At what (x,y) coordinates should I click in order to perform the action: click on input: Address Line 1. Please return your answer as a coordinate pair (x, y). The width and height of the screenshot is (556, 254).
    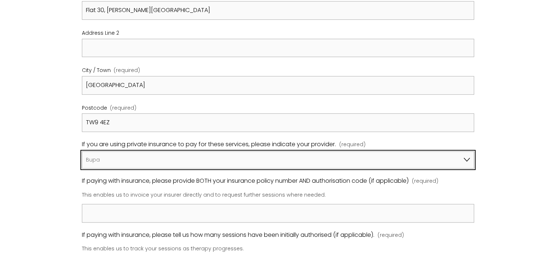
    Looking at the image, I should click on (278, 10).